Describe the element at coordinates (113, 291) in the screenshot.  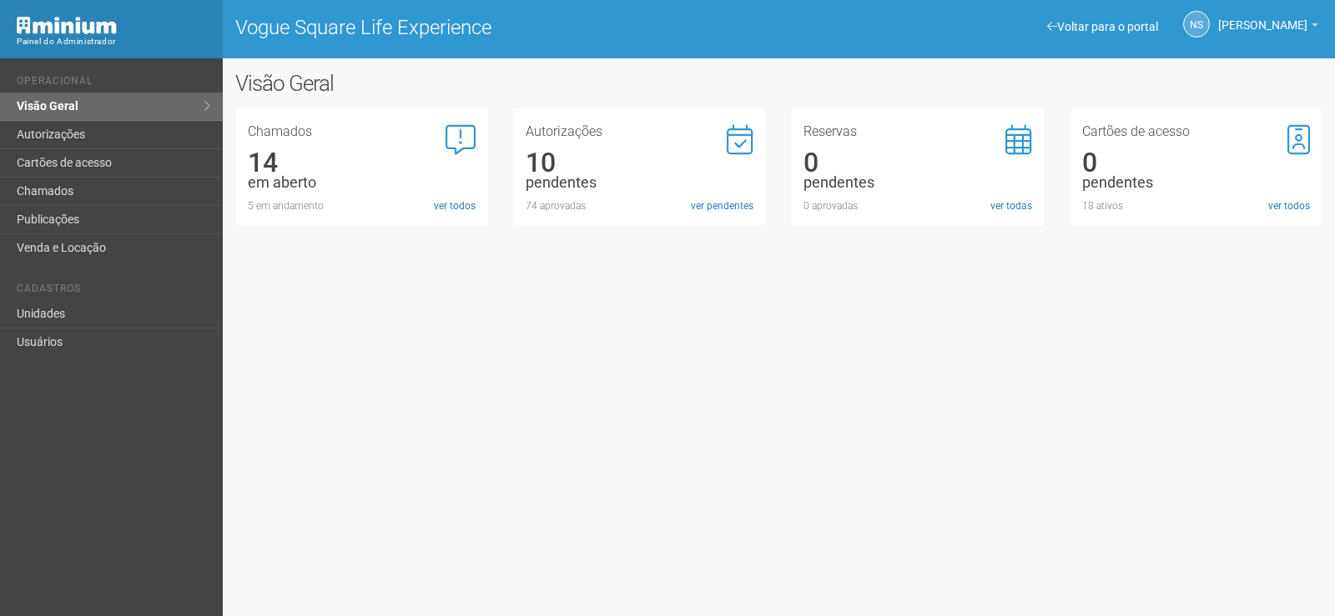
I see `li: Cadastros` at that location.